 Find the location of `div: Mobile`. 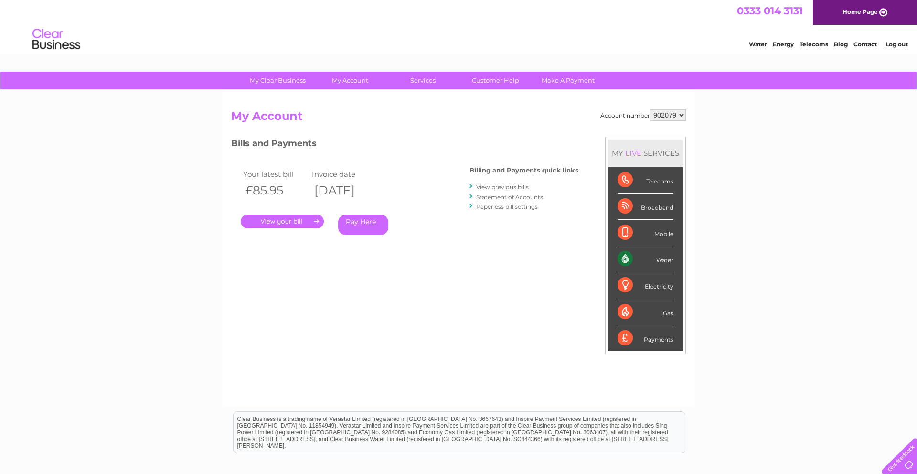

div: Mobile is located at coordinates (645, 232).